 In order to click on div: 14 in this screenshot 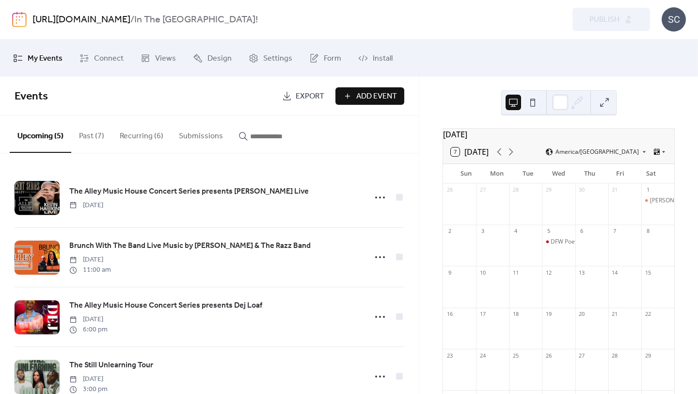, I will do `click(615, 272)`.